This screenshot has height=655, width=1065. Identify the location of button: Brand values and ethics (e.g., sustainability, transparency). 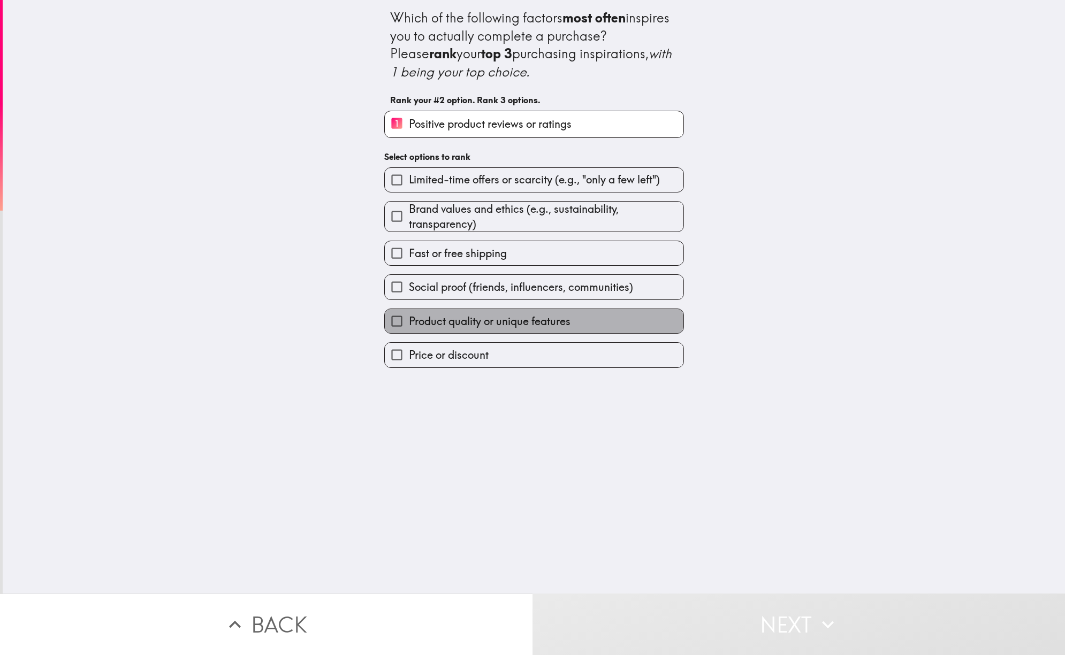
(534, 217).